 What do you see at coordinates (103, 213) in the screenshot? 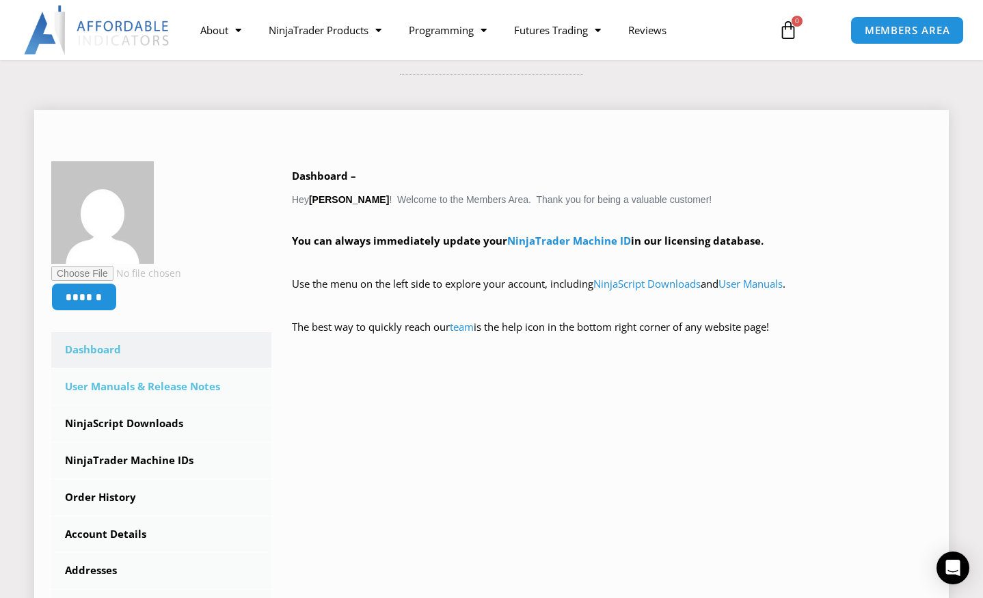
I see `img: b9847e1ec6aa4340bc382522f30397343eba0888cbf891f6d450e4cfc44c7bd4` at bounding box center [103, 213].